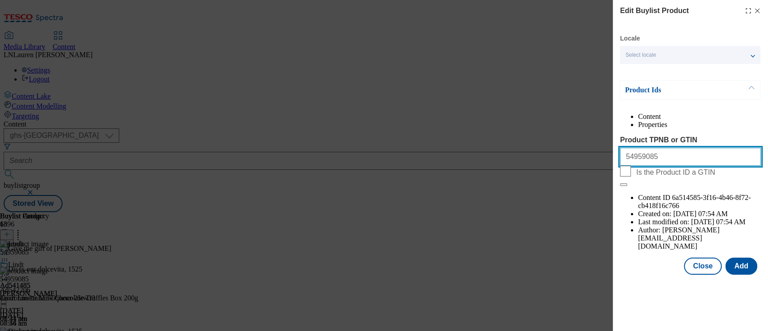  Describe the element at coordinates (654, 11) in the screenshot. I see `h4: Edit Buylist Product` at that location.